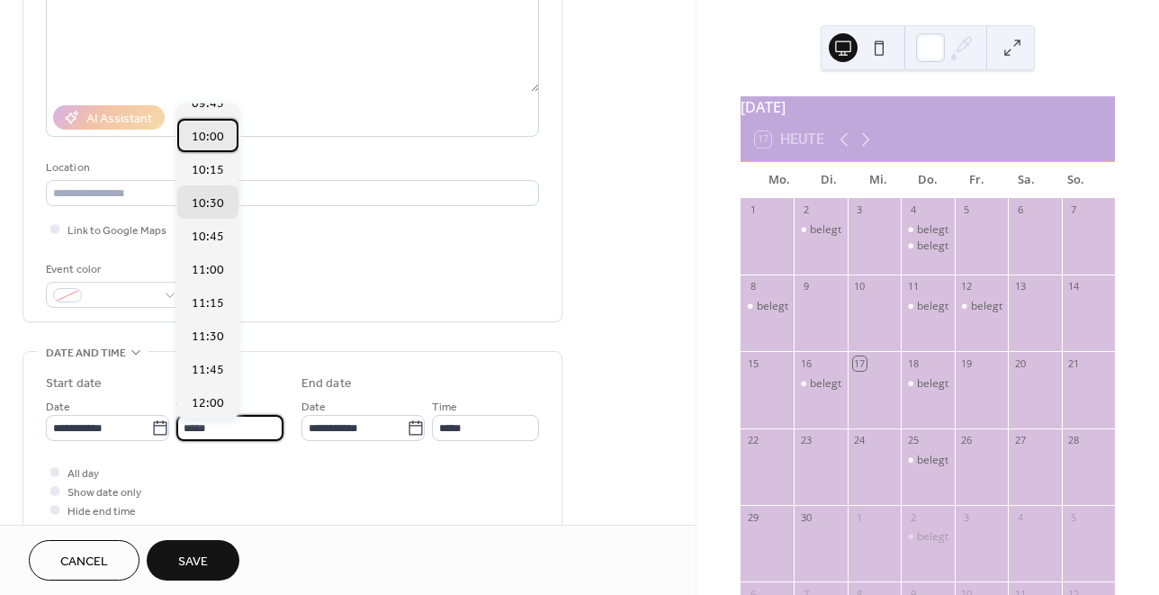 This screenshot has width=1159, height=595. I want to click on div: 19, so click(967, 363).